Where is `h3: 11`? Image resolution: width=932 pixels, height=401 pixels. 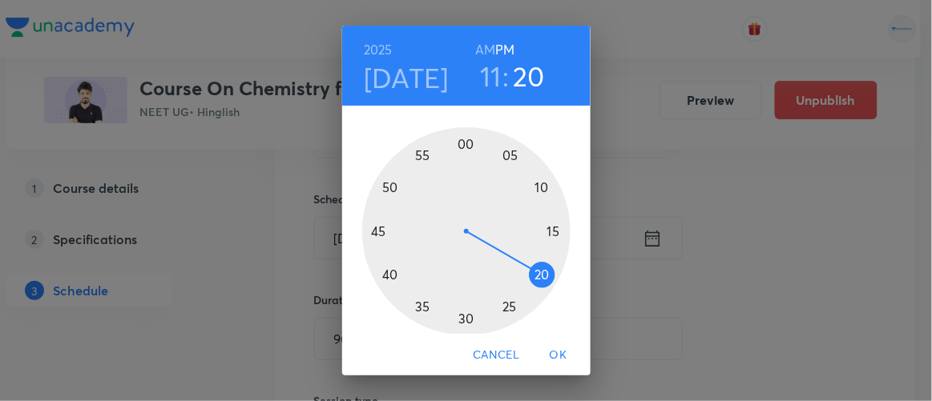
h3: 11 is located at coordinates (490, 76).